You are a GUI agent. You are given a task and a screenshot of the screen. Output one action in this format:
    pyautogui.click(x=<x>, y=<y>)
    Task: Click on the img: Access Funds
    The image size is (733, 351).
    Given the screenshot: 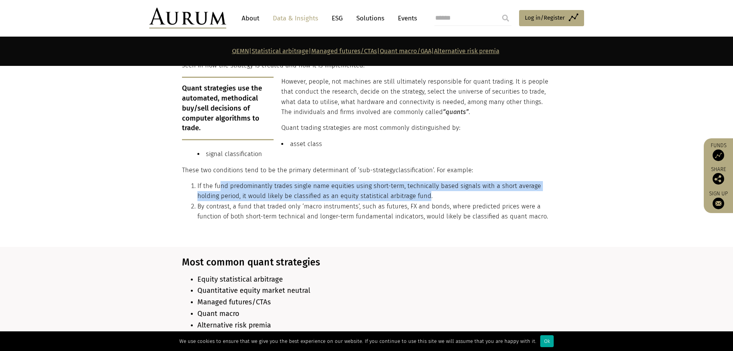 What is the action you would take?
    pyautogui.click(x=719, y=155)
    